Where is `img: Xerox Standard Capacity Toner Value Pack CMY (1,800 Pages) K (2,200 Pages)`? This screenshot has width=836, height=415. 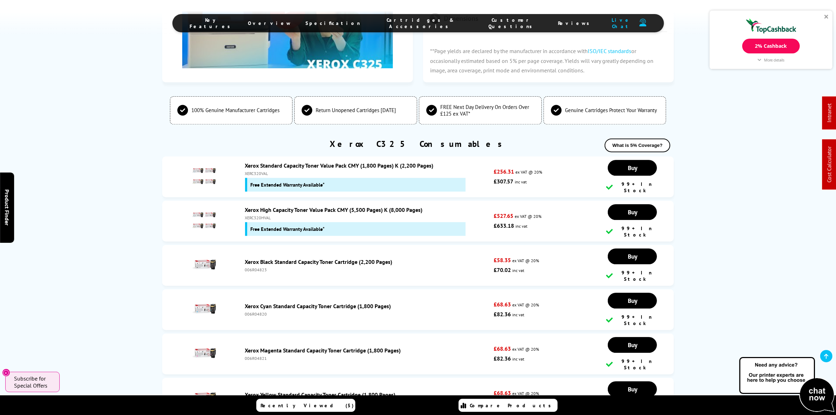
img: Xerox Standard Capacity Toner Value Pack CMY (1,800 Pages) K (2,200 Pages) is located at coordinates (204, 176).